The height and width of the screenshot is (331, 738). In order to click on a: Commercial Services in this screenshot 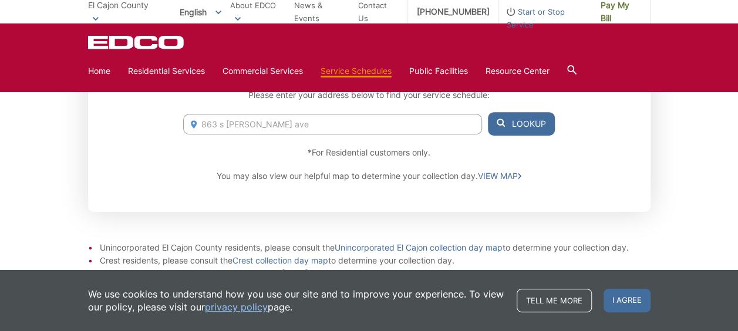, I will do `click(262, 71)`.